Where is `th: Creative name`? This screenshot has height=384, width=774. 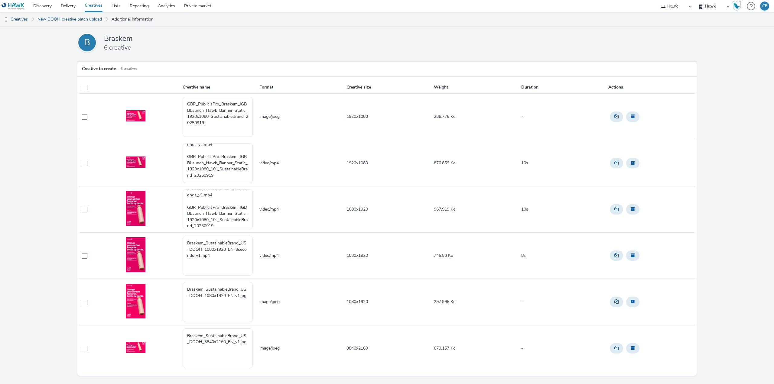
th: Creative name is located at coordinates (220, 87).